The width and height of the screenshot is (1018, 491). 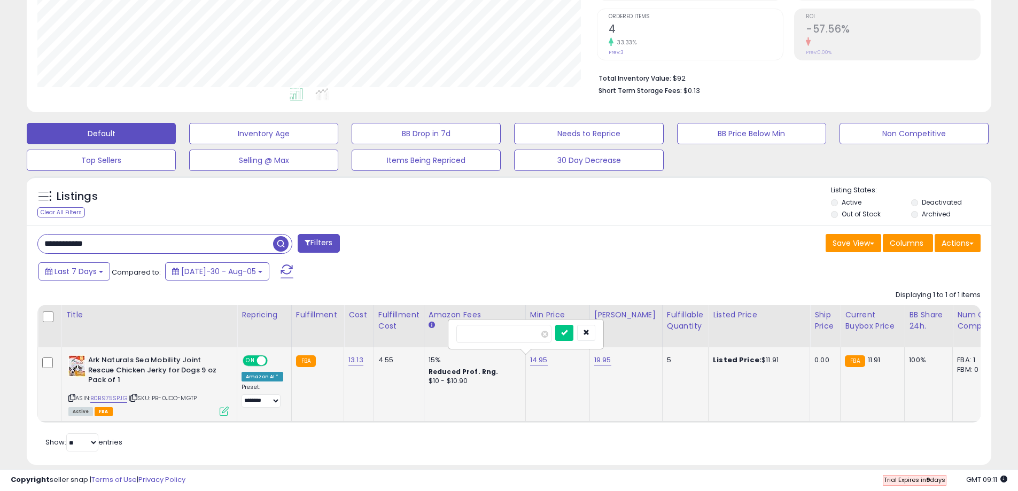 I want to click on span: Show: entries, so click(x=84, y=442).